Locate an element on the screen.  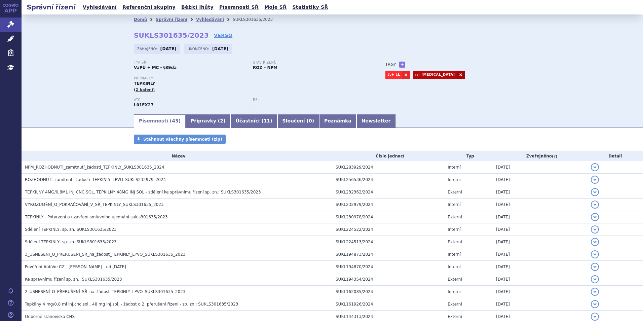
td: SUKL232362/2024 is located at coordinates (388, 192).